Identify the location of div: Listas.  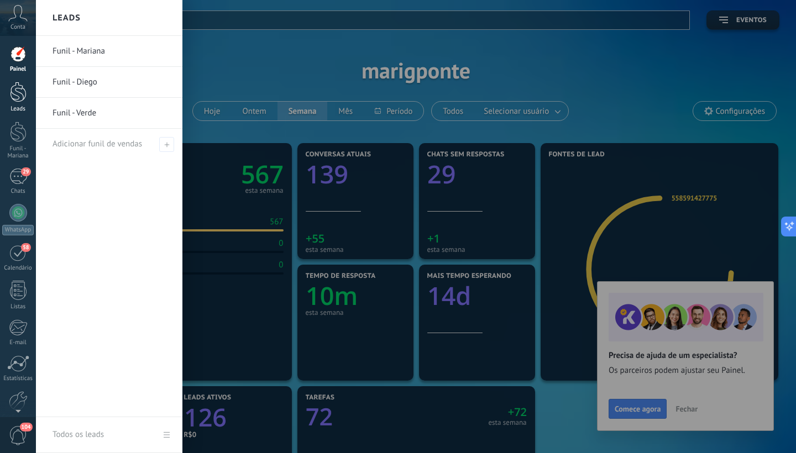
(18, 307).